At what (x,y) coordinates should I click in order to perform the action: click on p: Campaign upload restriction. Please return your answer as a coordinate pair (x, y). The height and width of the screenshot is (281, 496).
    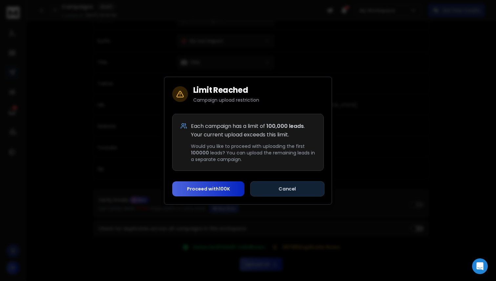
    Looking at the image, I should click on (226, 100).